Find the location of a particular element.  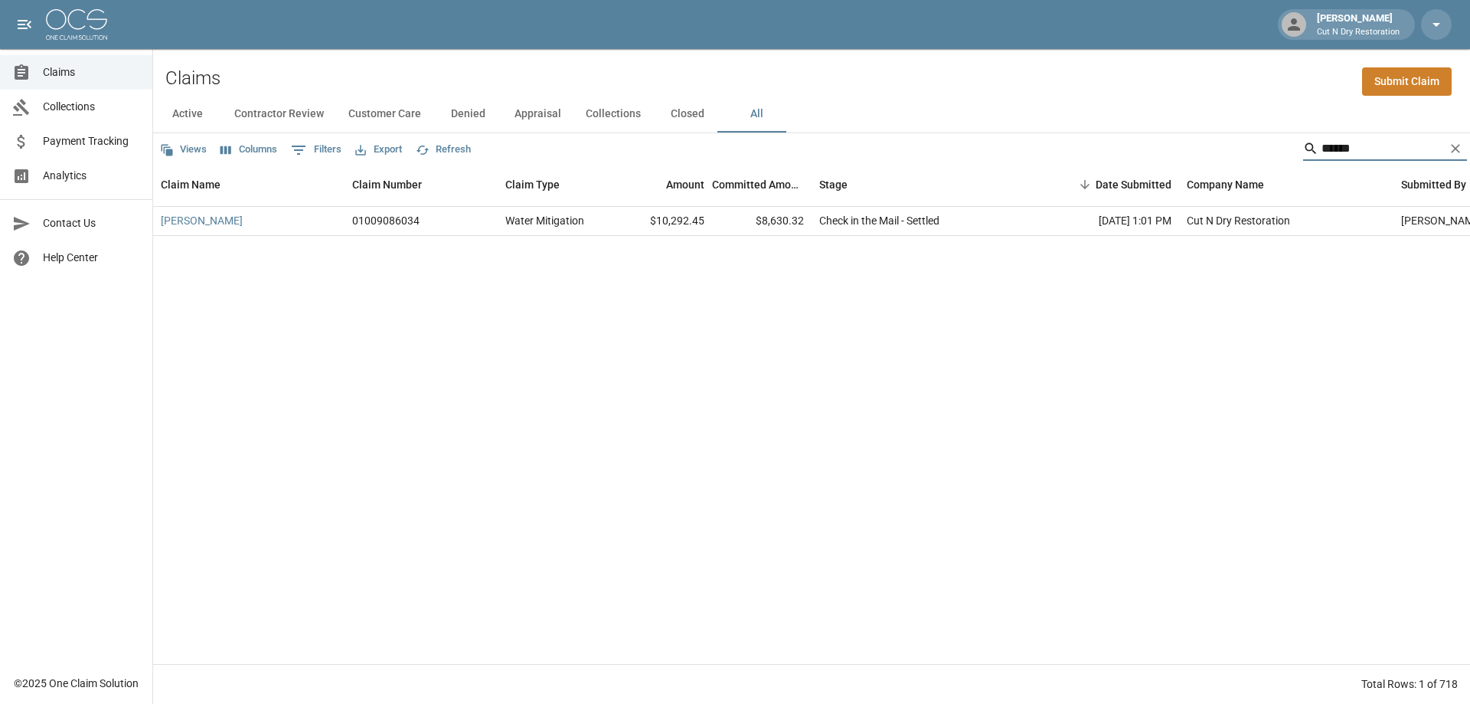

div: $8,630.32 is located at coordinates (762, 221).